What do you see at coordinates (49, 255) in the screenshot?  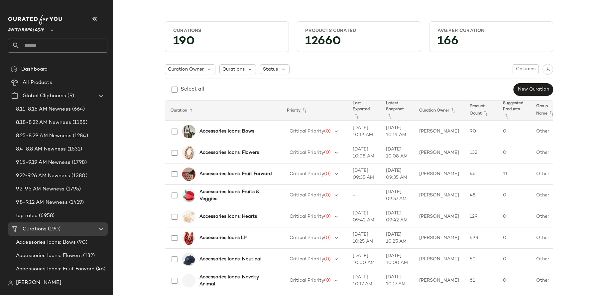 I see `span: Accessories Icons: Flowers` at bounding box center [49, 255].